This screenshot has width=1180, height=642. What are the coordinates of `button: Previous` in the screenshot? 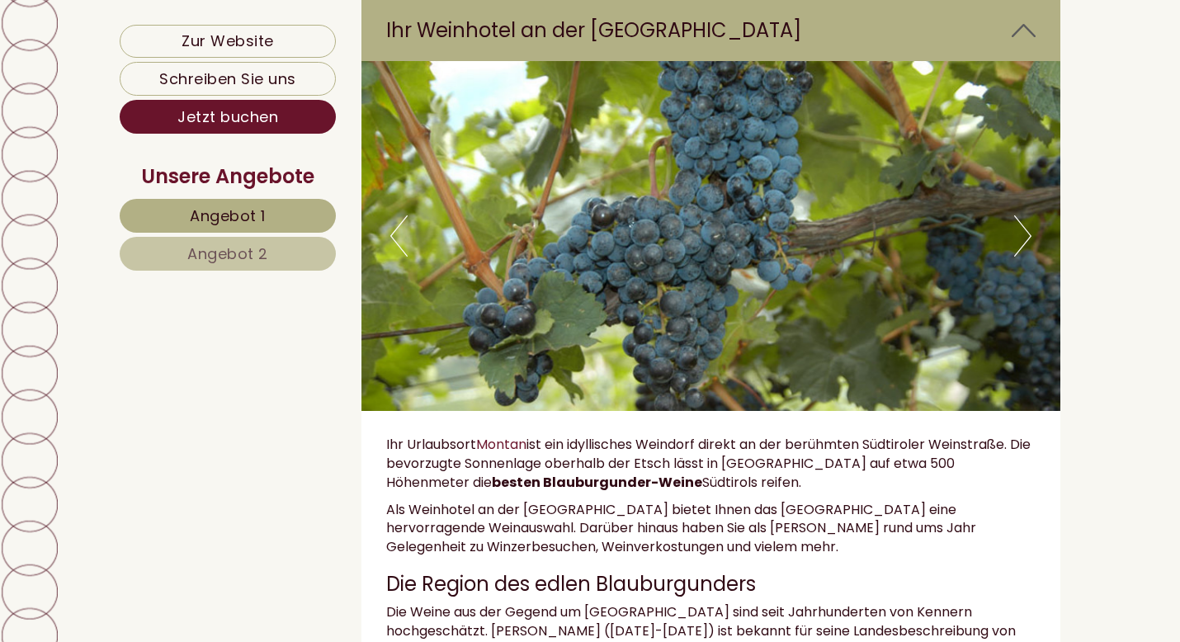 It's located at (399, 236).